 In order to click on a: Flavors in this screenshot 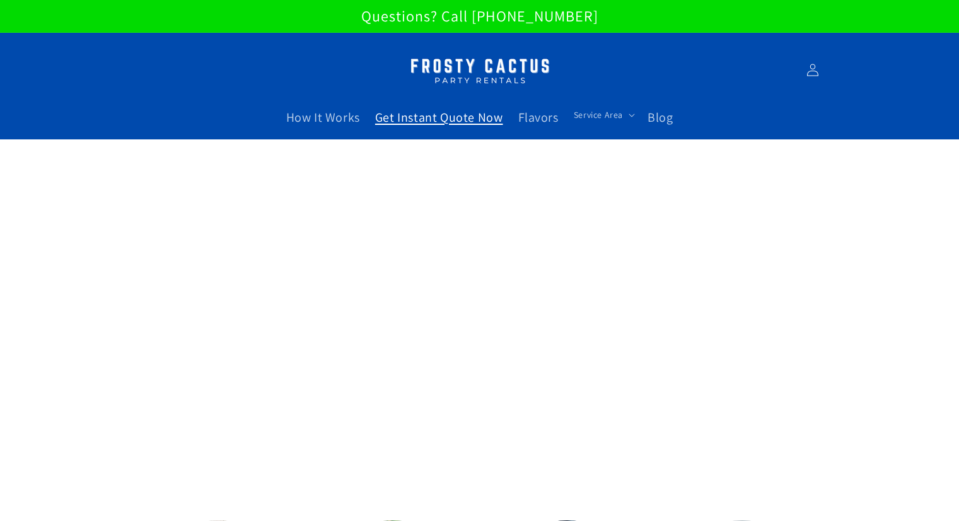, I will do `click(539, 117)`.